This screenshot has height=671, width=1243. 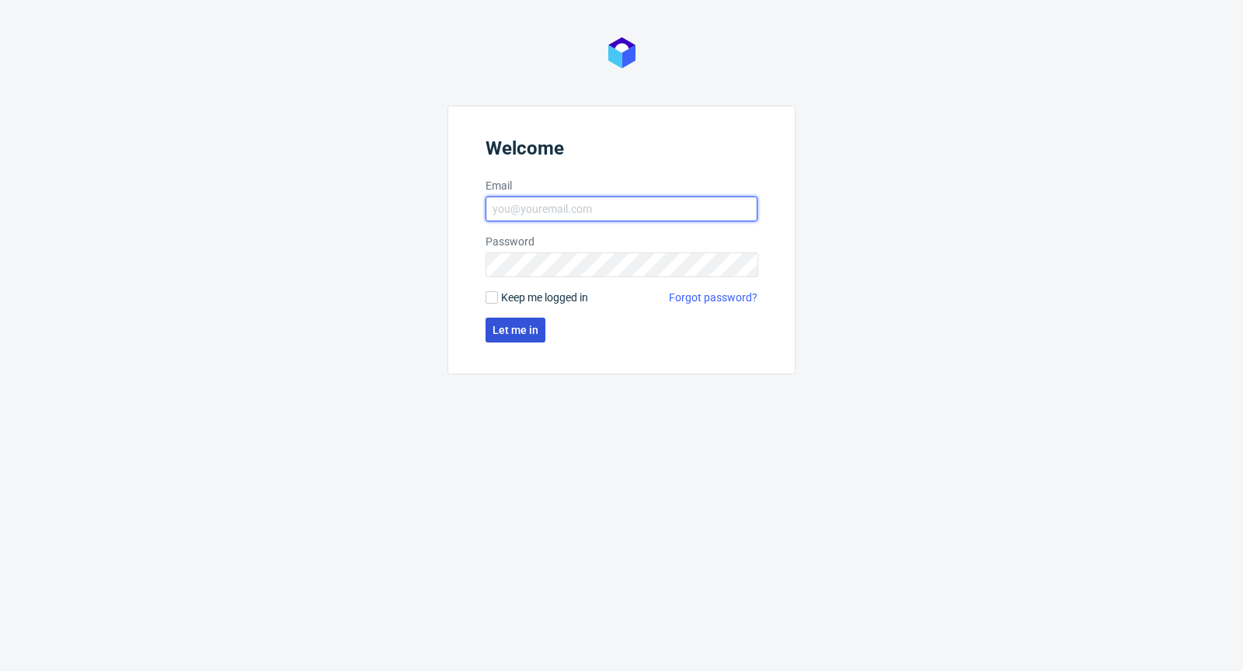 I want to click on button: Let me in, so click(x=515, y=330).